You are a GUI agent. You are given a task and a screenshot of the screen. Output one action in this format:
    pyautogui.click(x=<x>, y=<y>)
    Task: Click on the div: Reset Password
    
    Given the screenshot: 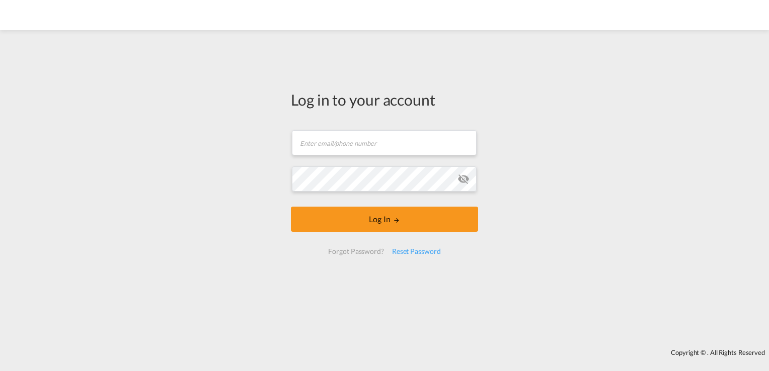 What is the action you would take?
    pyautogui.click(x=416, y=252)
    